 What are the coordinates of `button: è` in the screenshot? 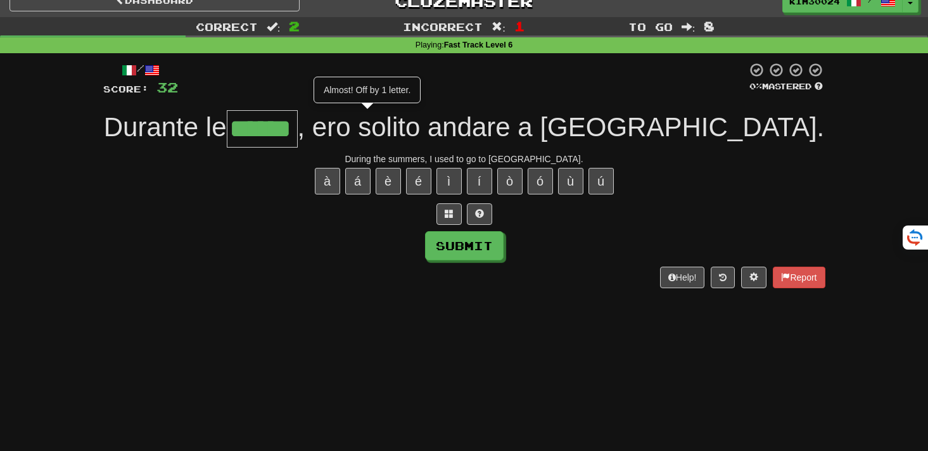 It's located at (388, 181).